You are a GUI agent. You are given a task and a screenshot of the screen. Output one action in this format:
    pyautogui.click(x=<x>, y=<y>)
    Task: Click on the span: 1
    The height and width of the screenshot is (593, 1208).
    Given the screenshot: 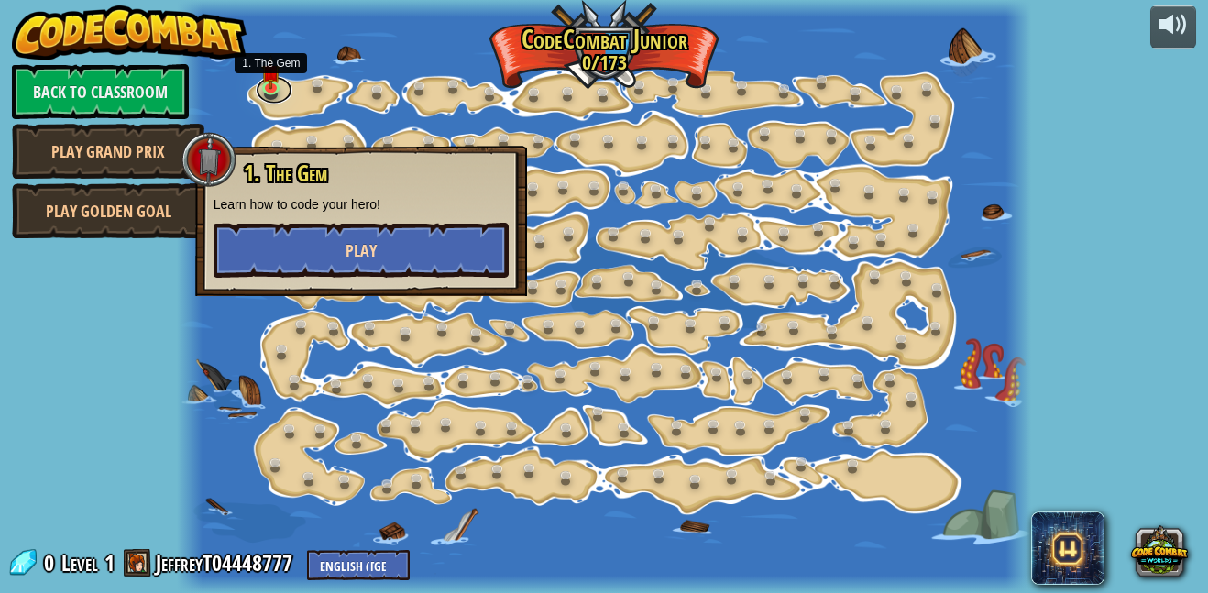 What is the action you would take?
    pyautogui.click(x=109, y=563)
    